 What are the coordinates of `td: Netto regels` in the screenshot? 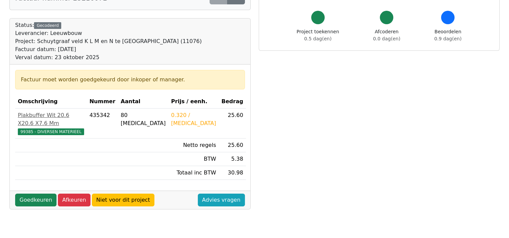 It's located at (193, 145).